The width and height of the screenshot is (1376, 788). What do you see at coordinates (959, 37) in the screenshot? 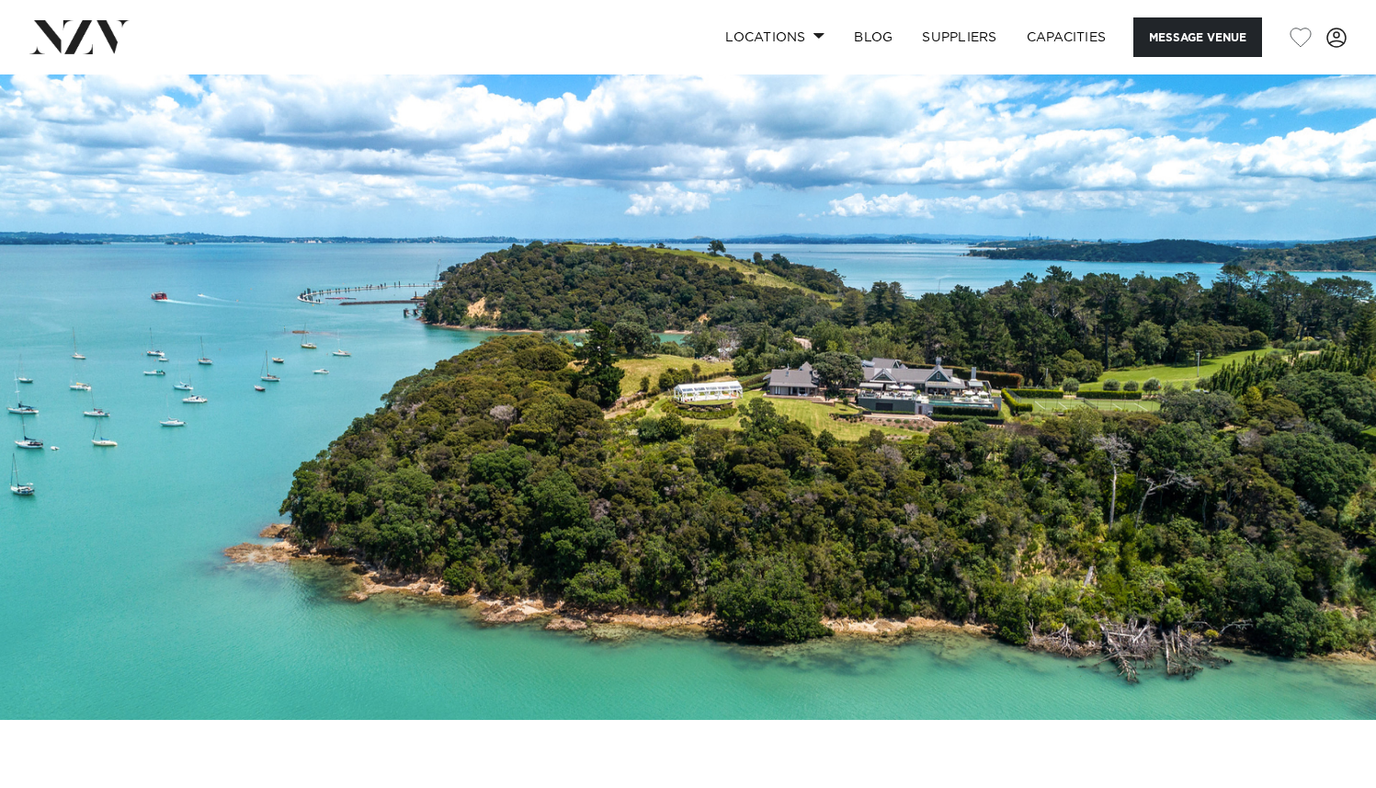
I see `a: SUPPLIERS` at bounding box center [959, 37].